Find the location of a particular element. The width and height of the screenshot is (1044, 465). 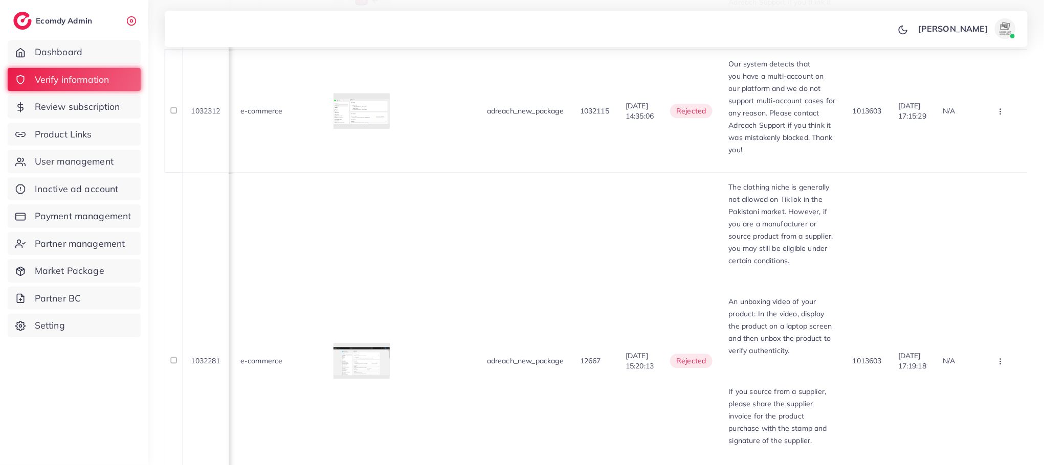

a: Verify information is located at coordinates (74, 80).